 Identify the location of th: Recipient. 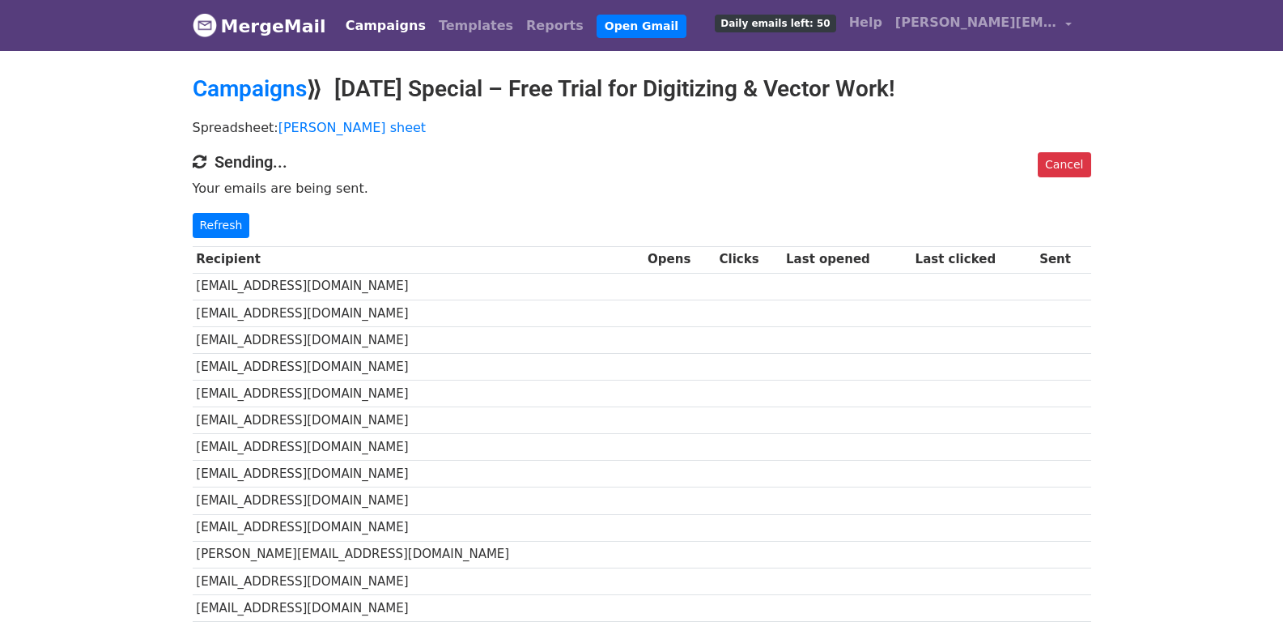
(419, 259).